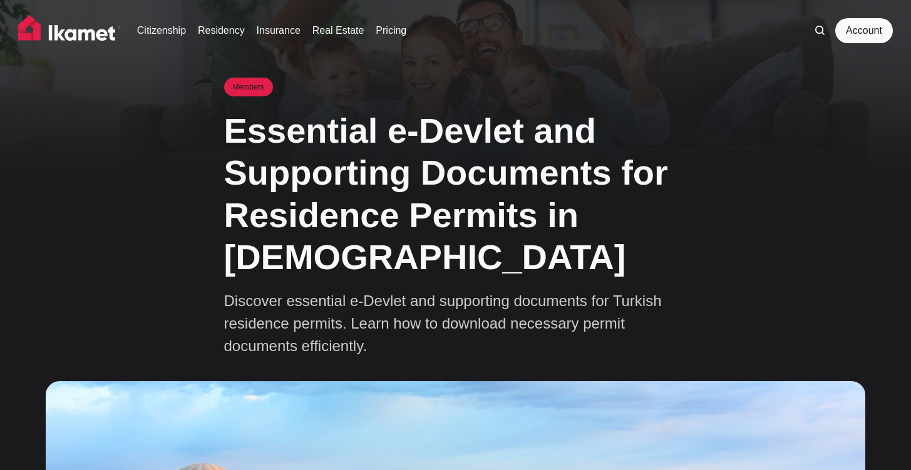  I want to click on a: Real Estate, so click(338, 31).